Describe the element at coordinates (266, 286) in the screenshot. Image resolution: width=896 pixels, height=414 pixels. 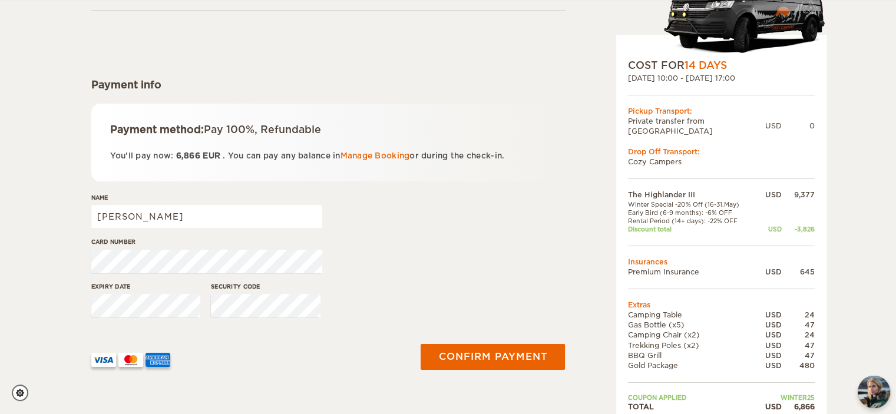
I see `label: Security code` at that location.